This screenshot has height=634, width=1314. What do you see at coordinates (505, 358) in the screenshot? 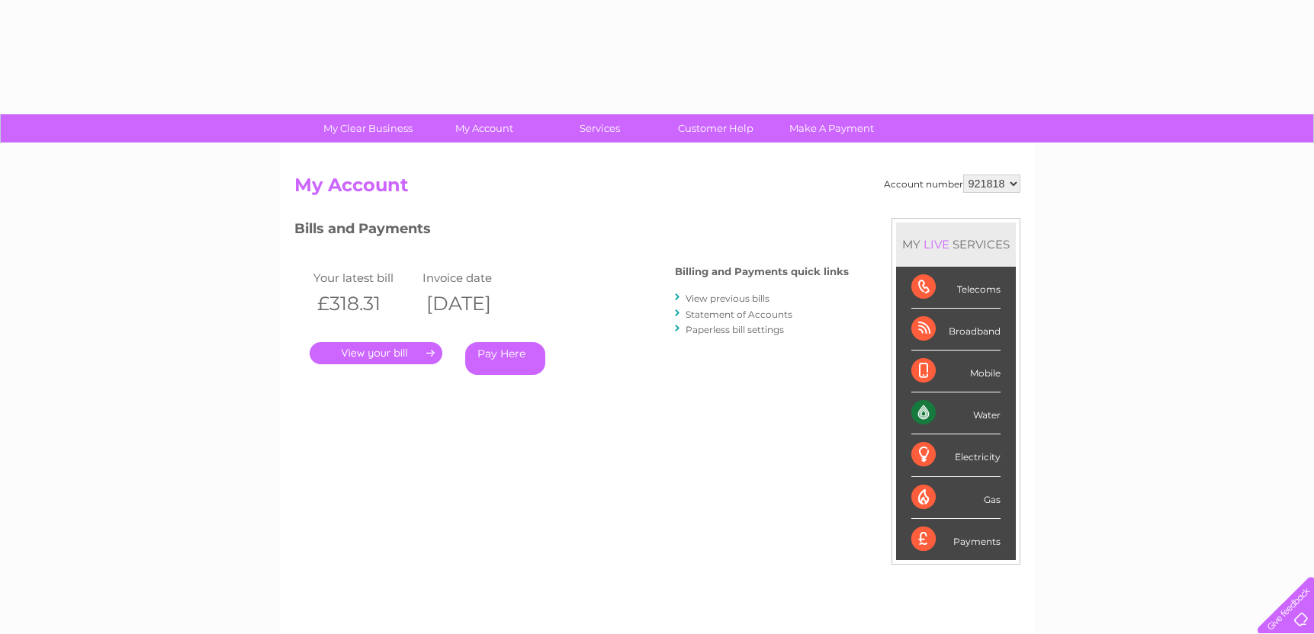
I see `a: Pay Here` at bounding box center [505, 358].